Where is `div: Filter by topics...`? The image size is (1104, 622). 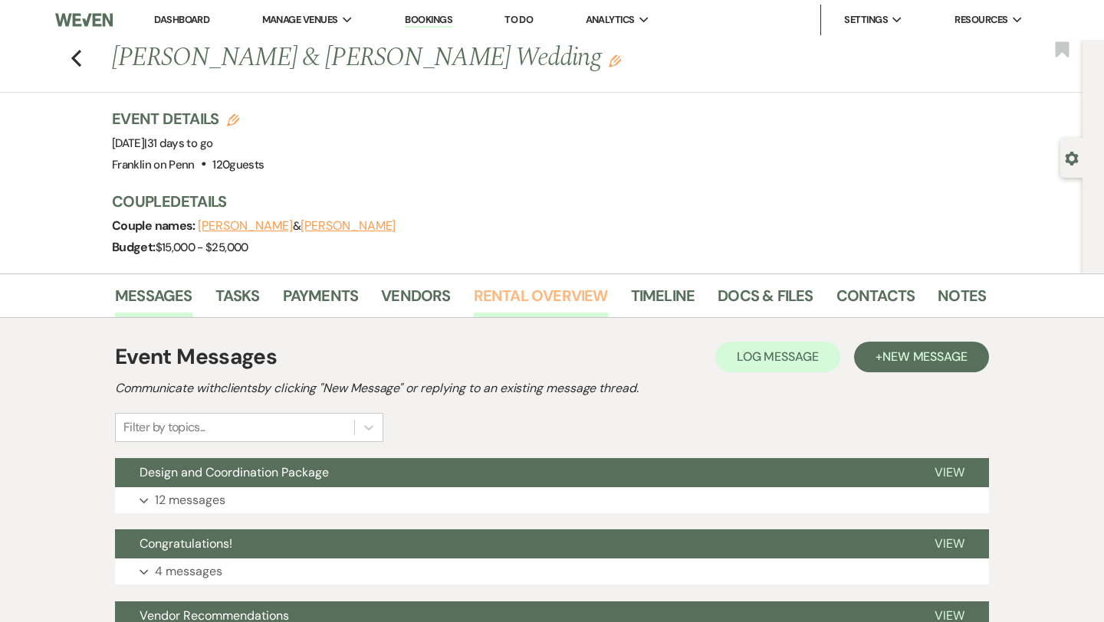 div: Filter by topics... is located at coordinates (164, 428).